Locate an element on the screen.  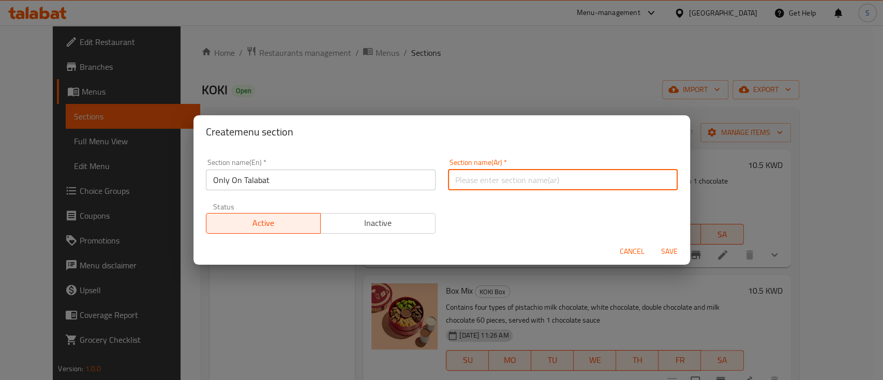
button: Inactive is located at coordinates (378, 224).